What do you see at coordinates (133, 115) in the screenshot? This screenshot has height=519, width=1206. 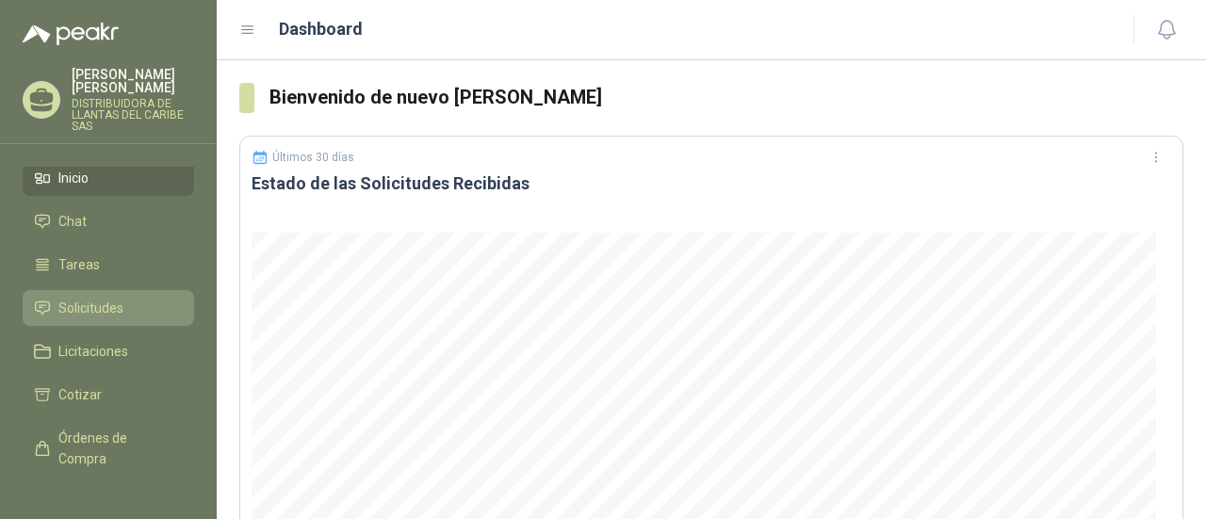 I see `p: DISTRIBUIDORA DE LLANTAS DEL CARIBE SAS` at bounding box center [133, 115].